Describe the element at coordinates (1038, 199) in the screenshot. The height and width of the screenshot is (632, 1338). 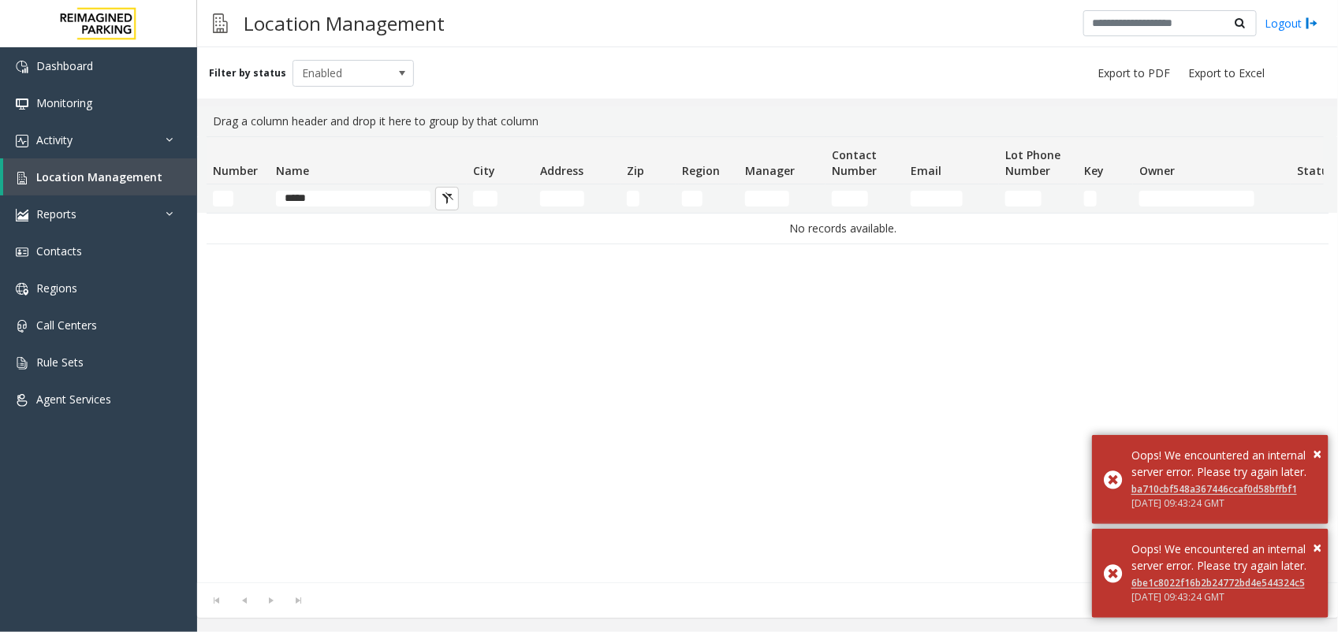
I see `td: Lot Phone Number Filter` at that location.